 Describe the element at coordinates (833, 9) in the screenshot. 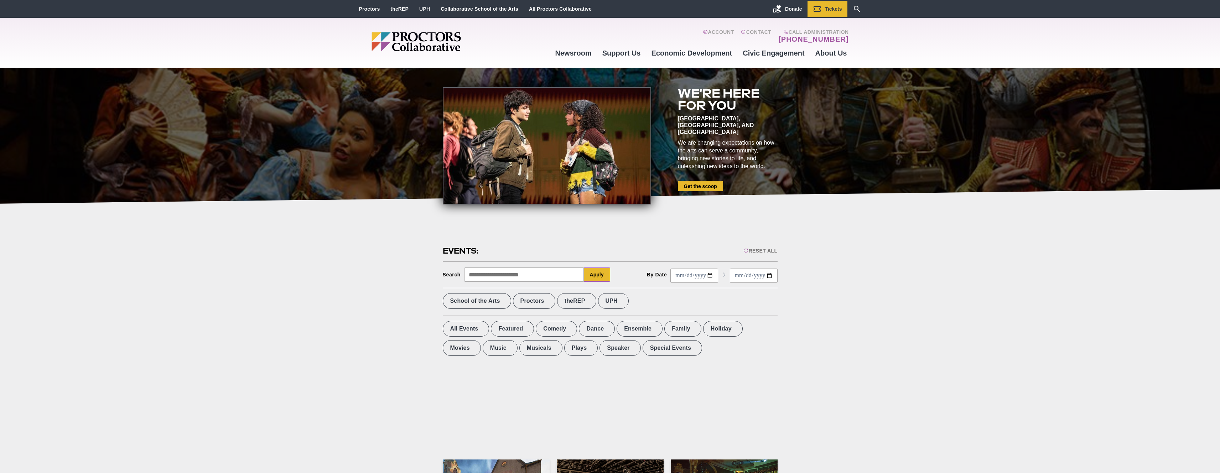

I see `span: Tickets` at that location.